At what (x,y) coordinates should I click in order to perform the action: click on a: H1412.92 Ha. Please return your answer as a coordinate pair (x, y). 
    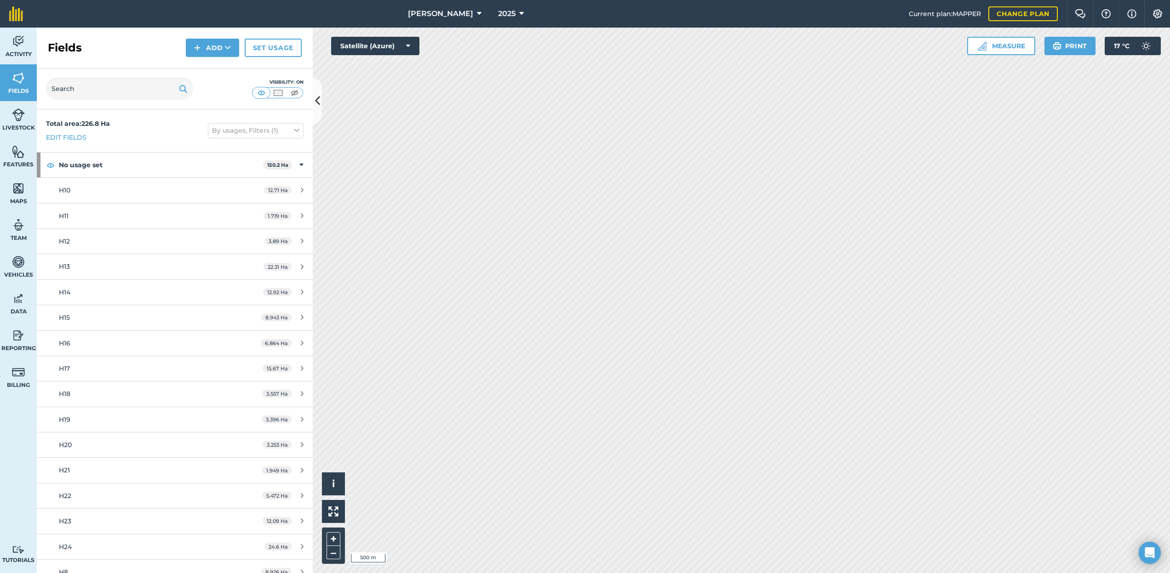
    Looking at the image, I should click on (175, 292).